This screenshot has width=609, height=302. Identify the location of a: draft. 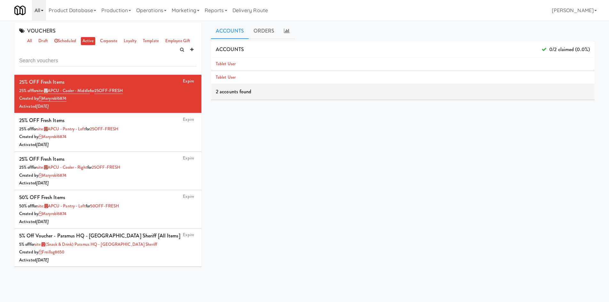
(43, 41).